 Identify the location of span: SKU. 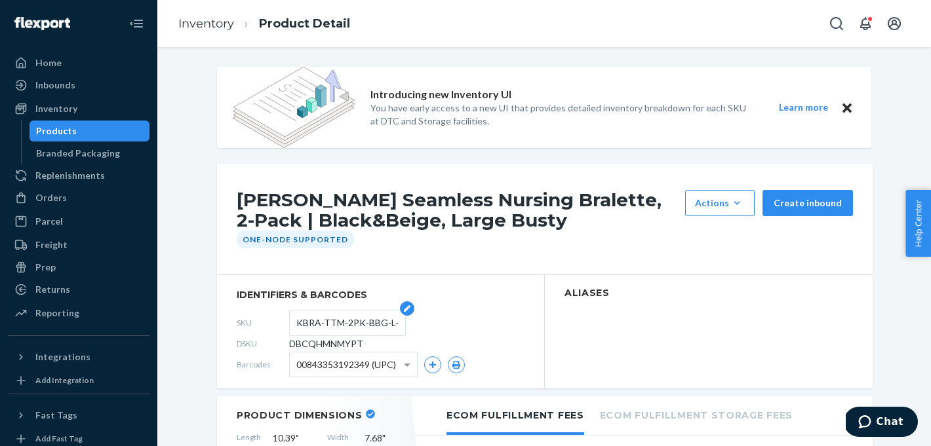
(263, 323).